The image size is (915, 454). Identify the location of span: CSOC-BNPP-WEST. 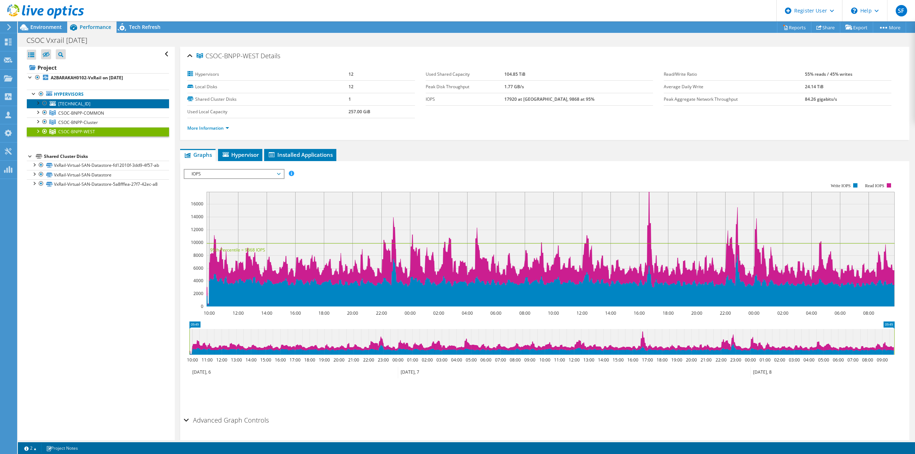
(76, 132).